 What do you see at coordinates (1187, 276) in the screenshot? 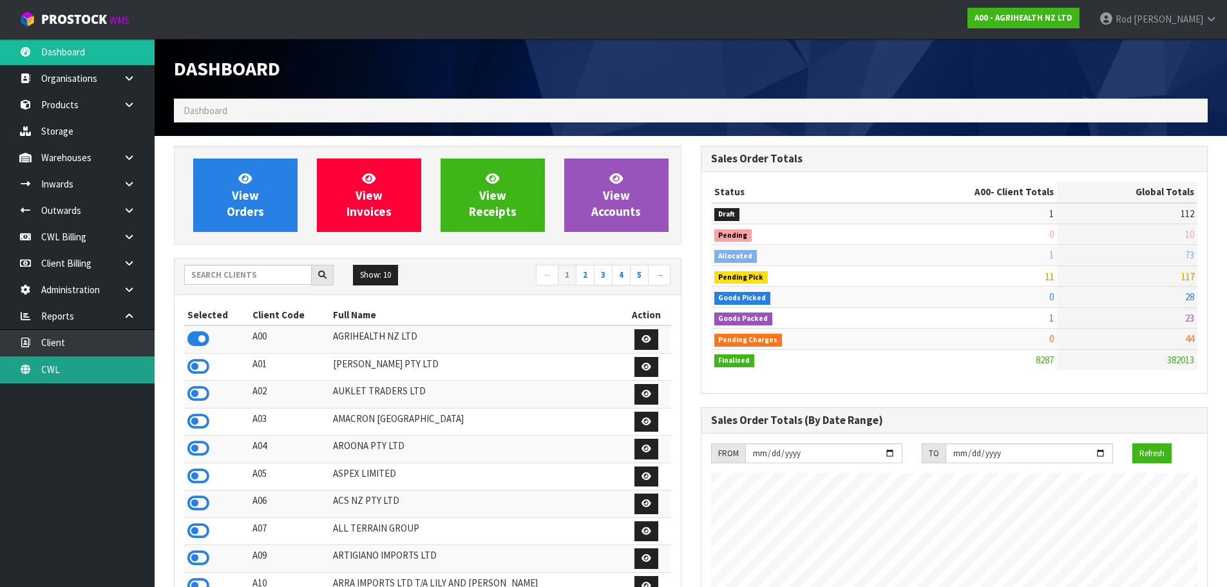
I see `span: 117` at bounding box center [1187, 276].